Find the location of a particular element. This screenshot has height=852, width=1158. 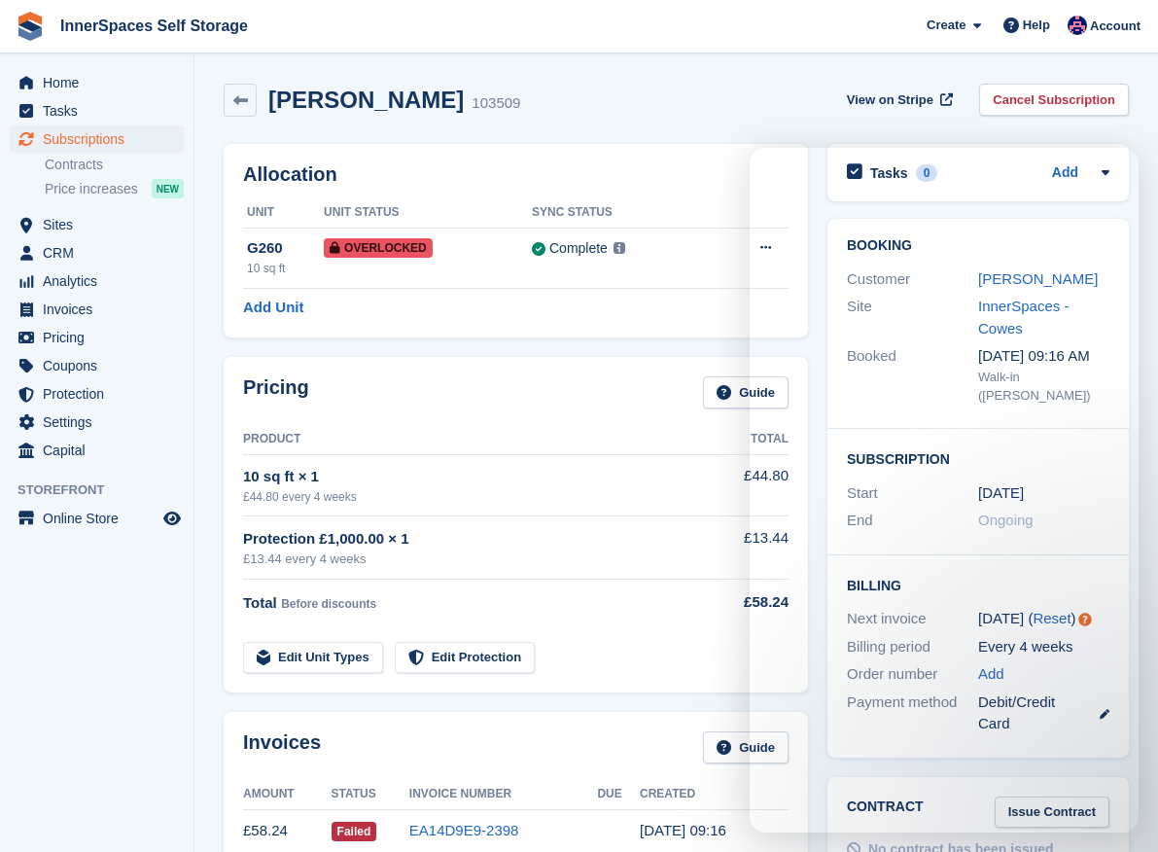

div: £13.44 every 4 weeks is located at coordinates (479, 559).